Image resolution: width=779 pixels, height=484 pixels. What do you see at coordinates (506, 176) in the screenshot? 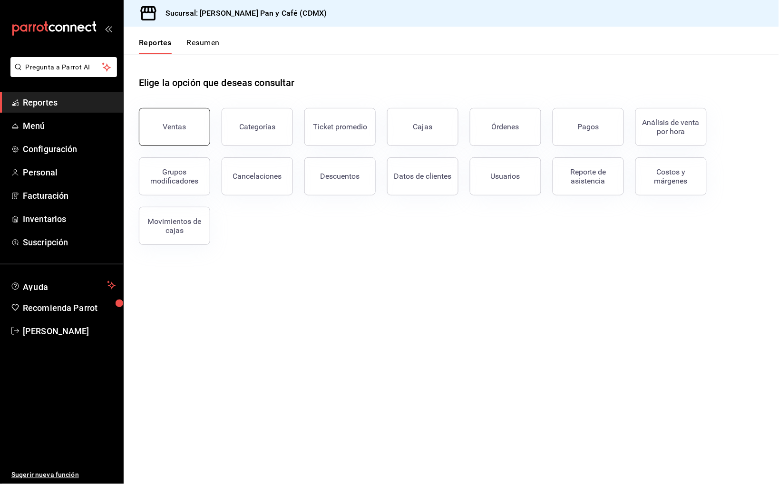
I see `div: Usuarios` at bounding box center [506, 176].